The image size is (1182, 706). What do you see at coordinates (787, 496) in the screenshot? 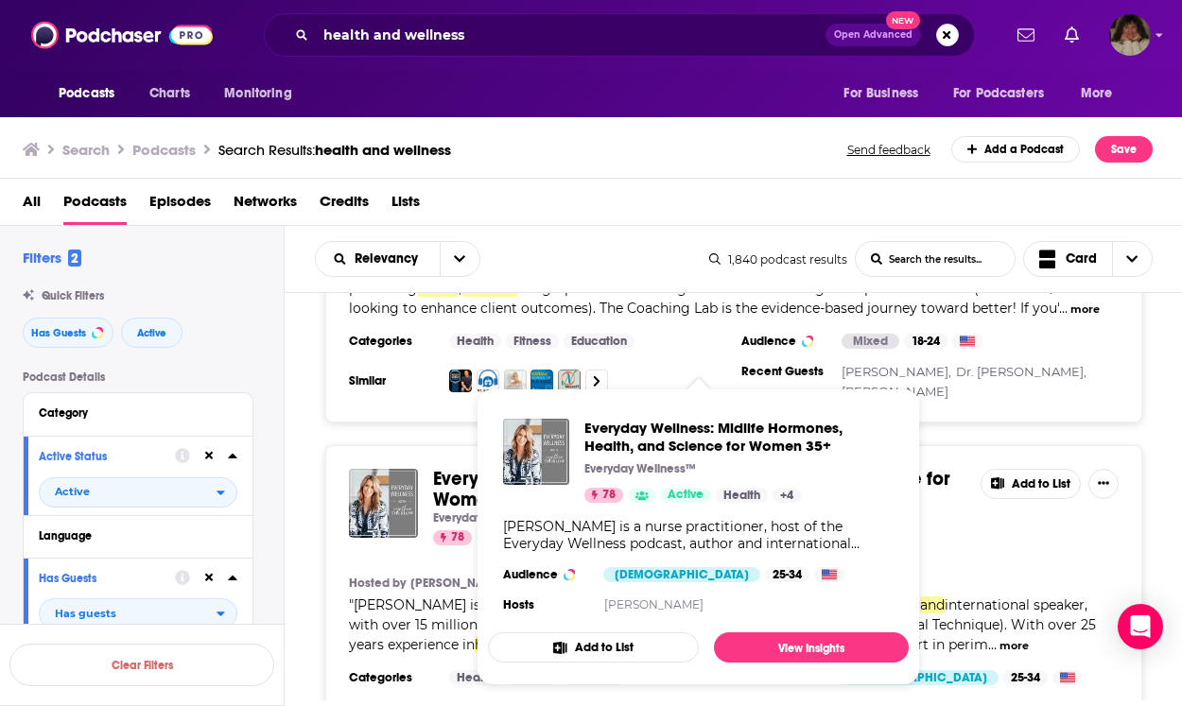
I see `a: +4` at bounding box center [787, 496].